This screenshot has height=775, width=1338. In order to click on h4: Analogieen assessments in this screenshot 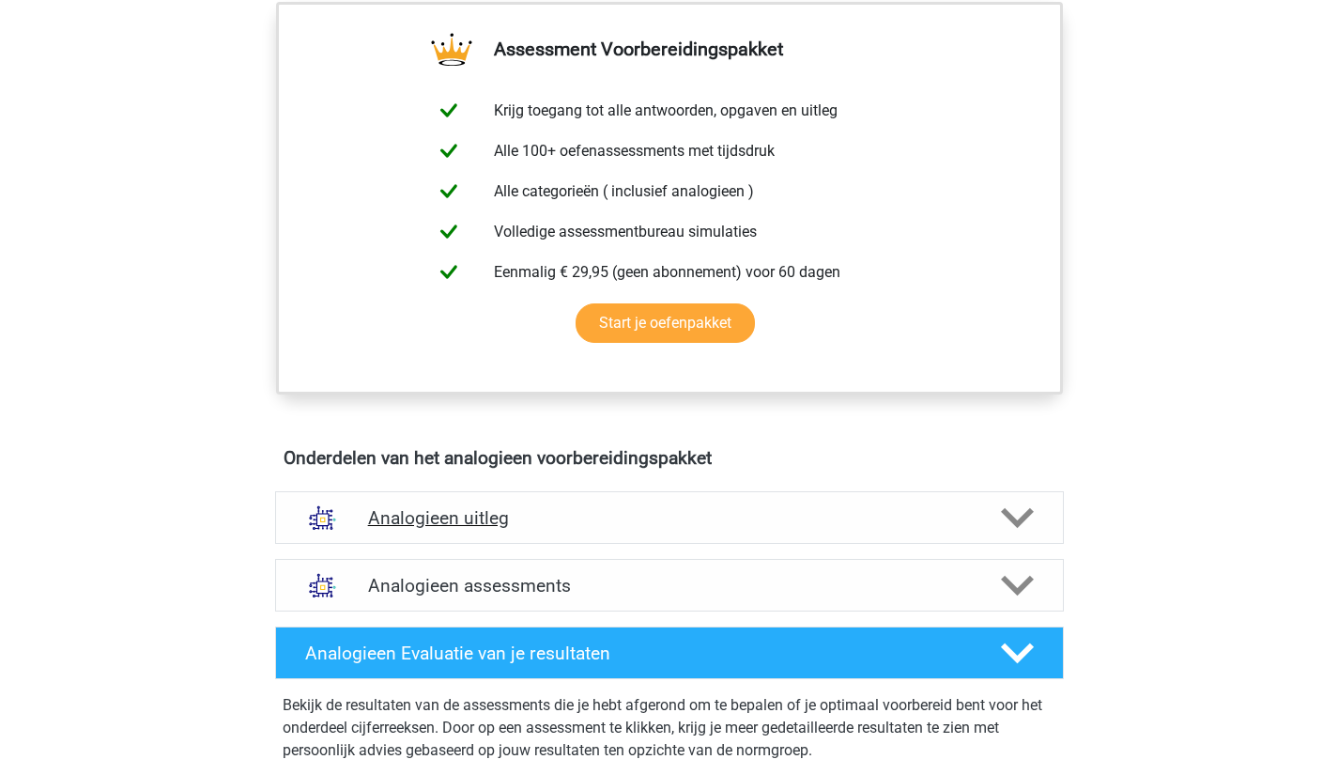, I will do `click(670, 585)`.